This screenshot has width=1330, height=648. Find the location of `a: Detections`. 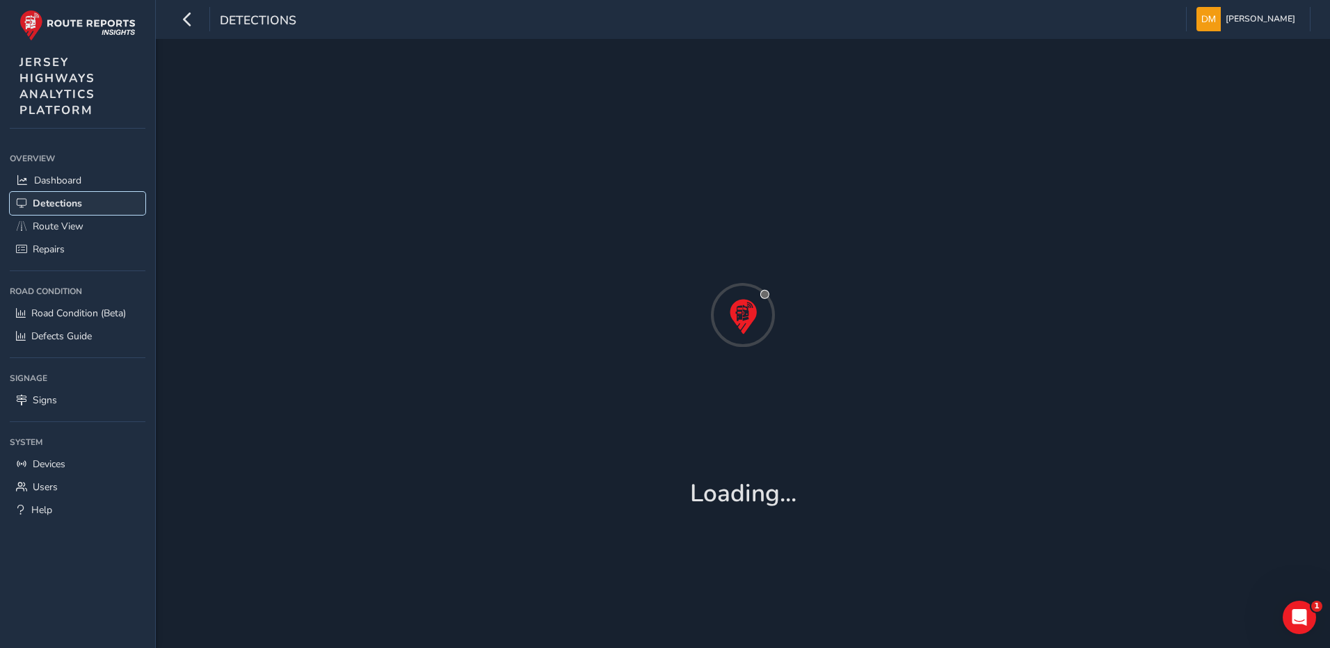

a: Detections is located at coordinates (77, 203).